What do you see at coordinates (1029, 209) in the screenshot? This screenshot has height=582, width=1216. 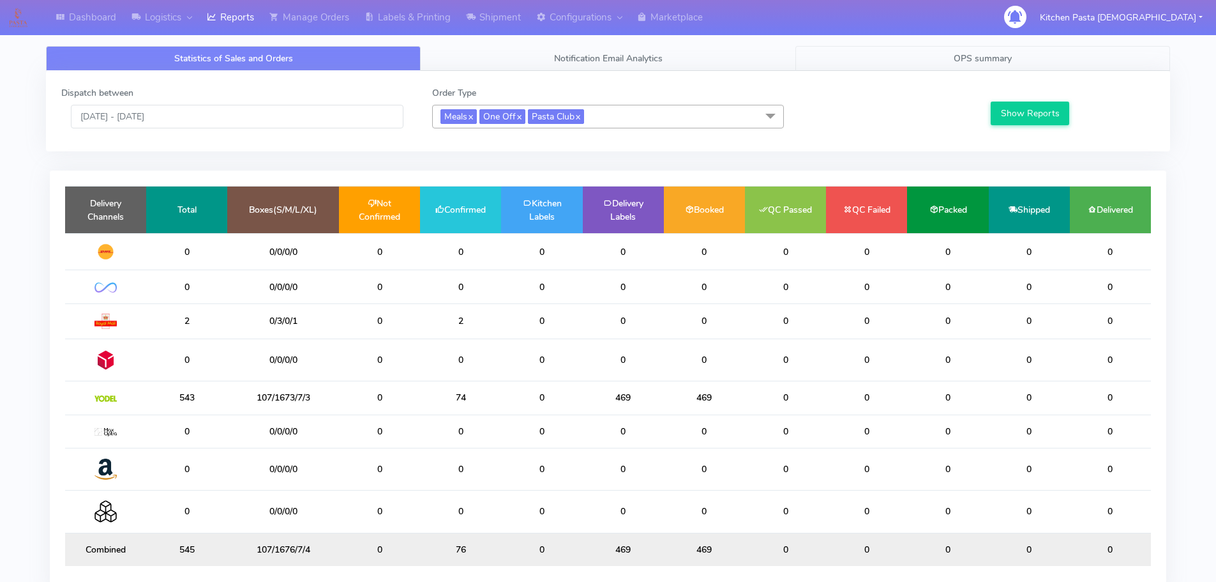 I see `td: Shipped` at bounding box center [1029, 209].